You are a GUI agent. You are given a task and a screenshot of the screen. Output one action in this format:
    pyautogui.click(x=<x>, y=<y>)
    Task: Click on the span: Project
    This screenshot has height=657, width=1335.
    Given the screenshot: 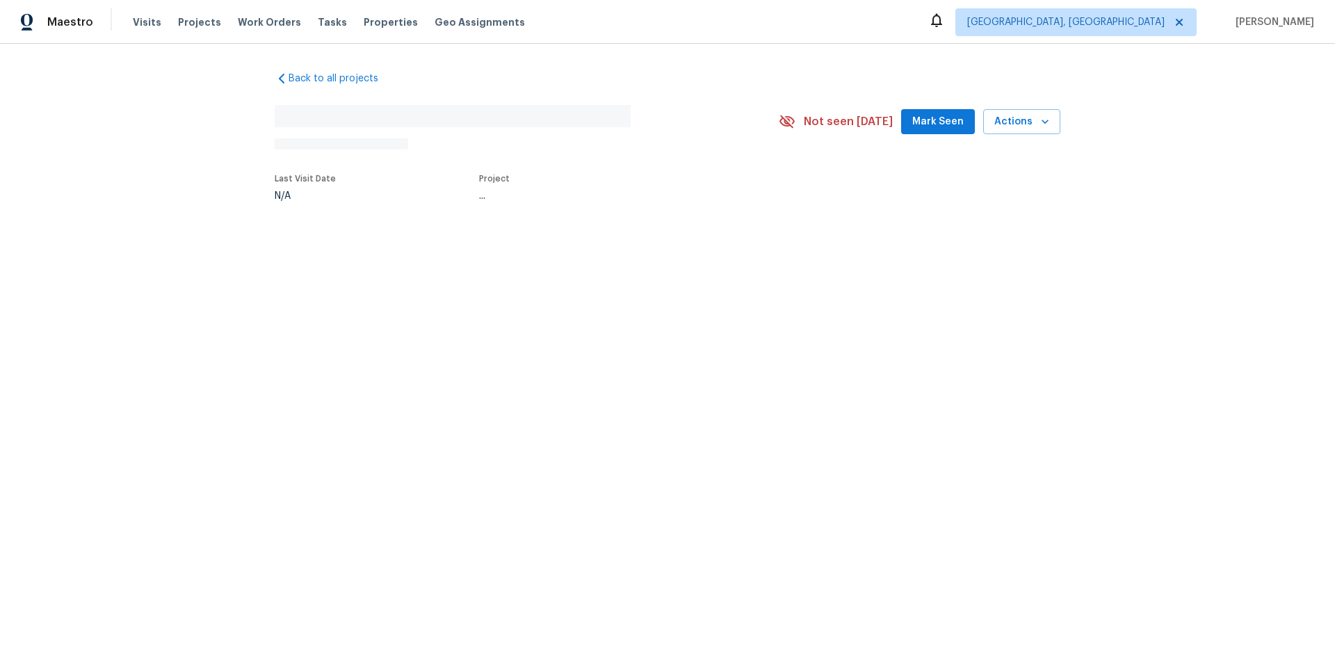 What is the action you would take?
    pyautogui.click(x=494, y=179)
    